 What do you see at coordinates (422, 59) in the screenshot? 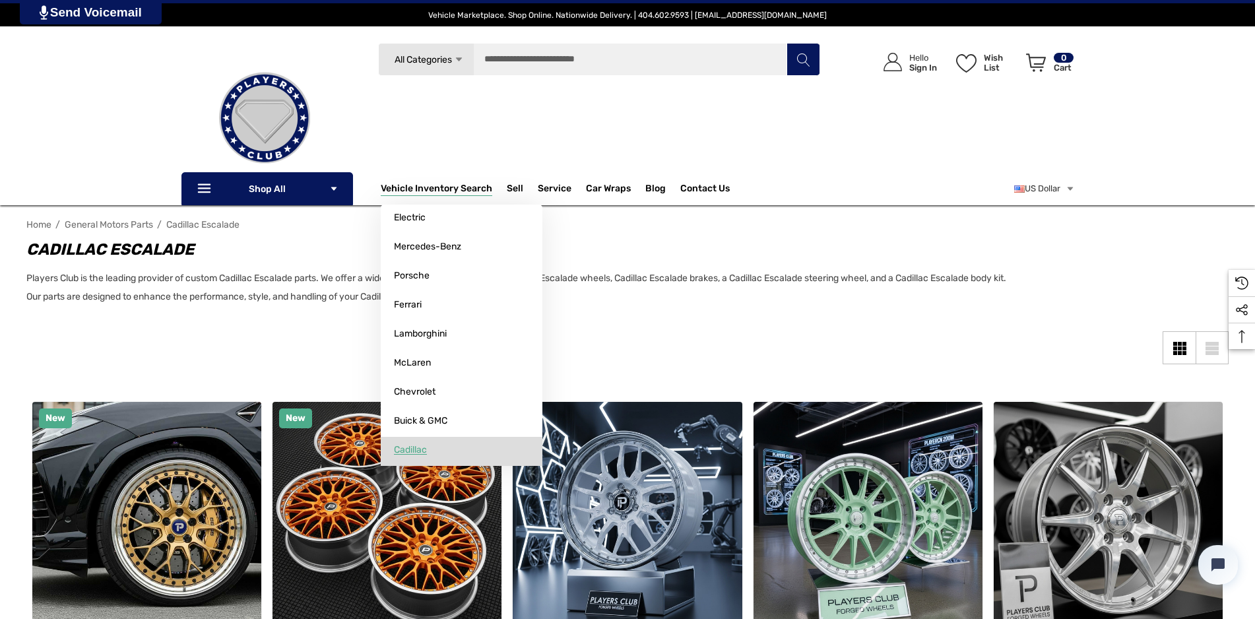
I see `span: All Categories` at bounding box center [422, 59].